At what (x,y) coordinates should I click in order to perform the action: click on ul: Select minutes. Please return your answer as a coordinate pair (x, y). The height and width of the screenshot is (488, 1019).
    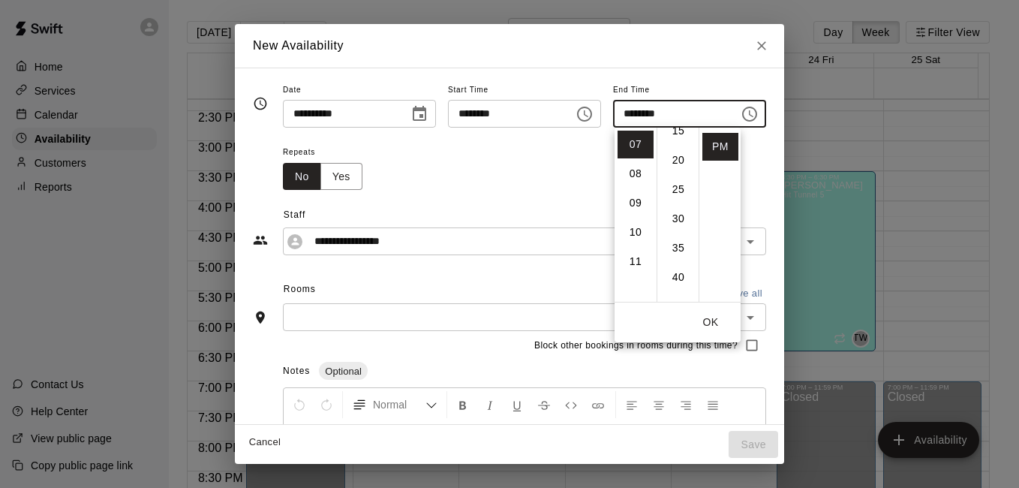
    Looking at the image, I should click on (678, 215).